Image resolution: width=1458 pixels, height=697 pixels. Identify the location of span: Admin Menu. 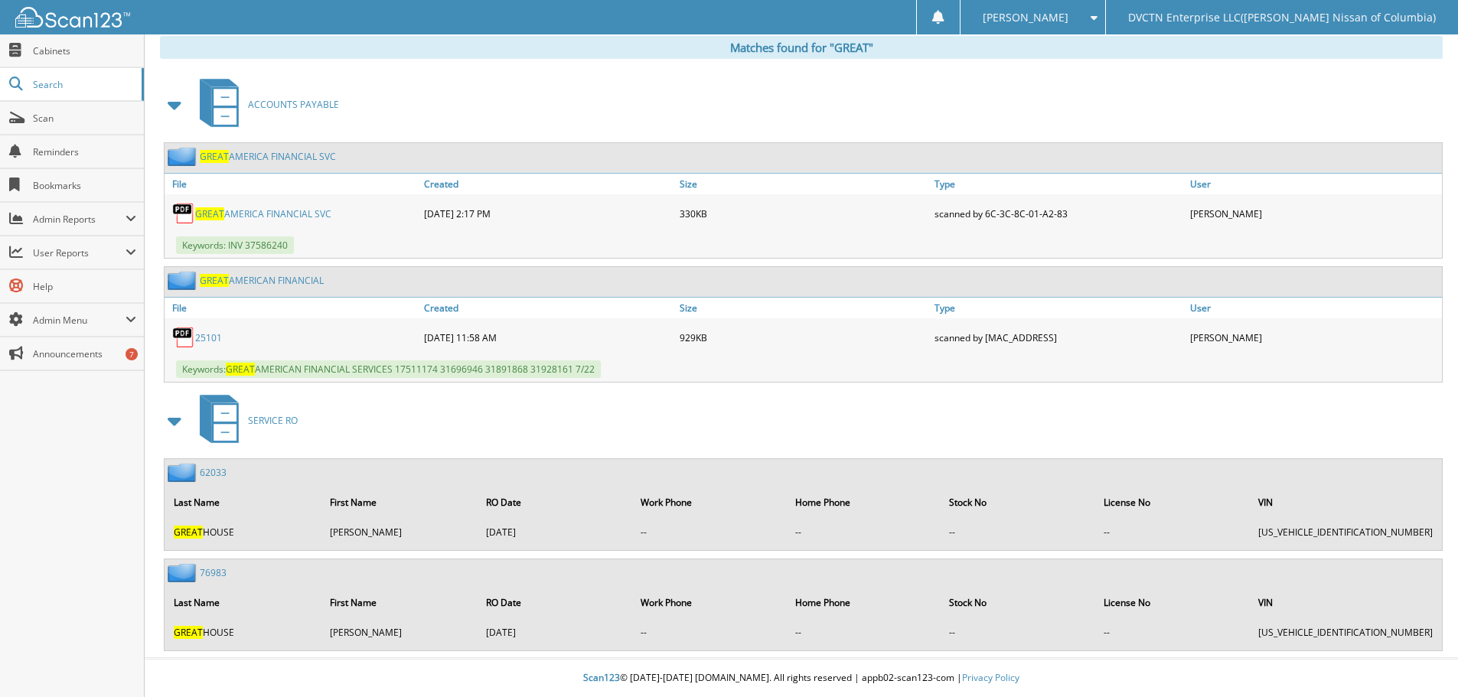
(79, 320).